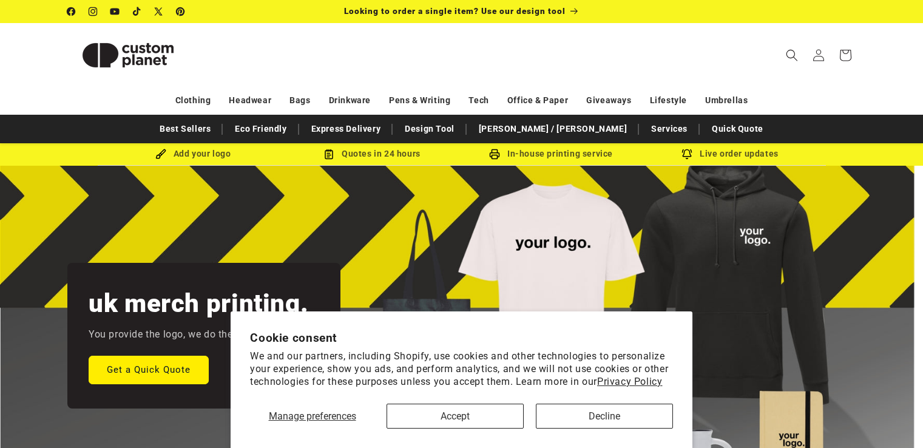  Describe the element at coordinates (372, 153) in the screenshot. I see `div: Quotes in 24 hours` at that location.